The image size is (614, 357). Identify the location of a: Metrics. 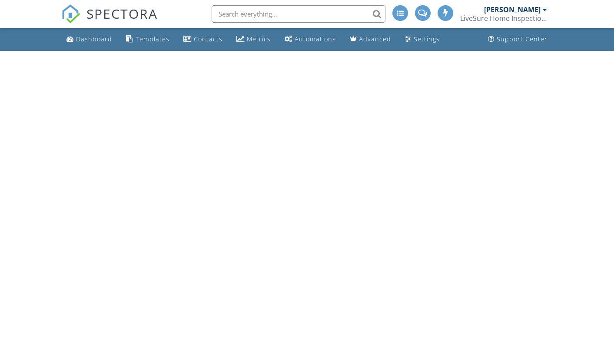
(254, 39).